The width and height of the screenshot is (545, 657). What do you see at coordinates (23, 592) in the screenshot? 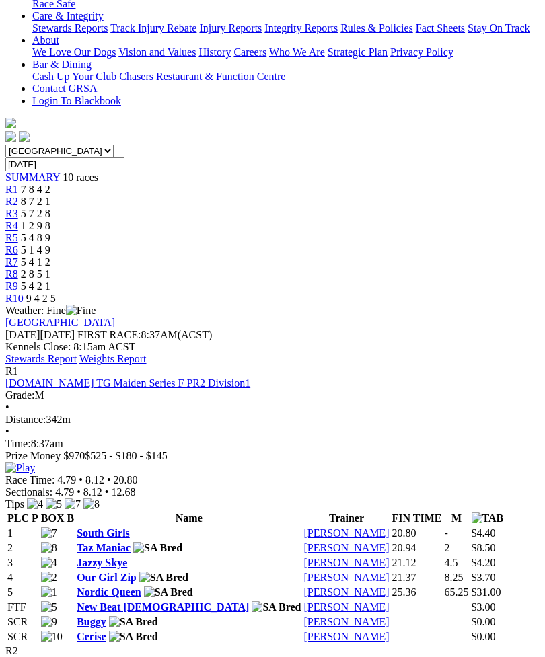
I see `td: 5` at bounding box center [23, 592].